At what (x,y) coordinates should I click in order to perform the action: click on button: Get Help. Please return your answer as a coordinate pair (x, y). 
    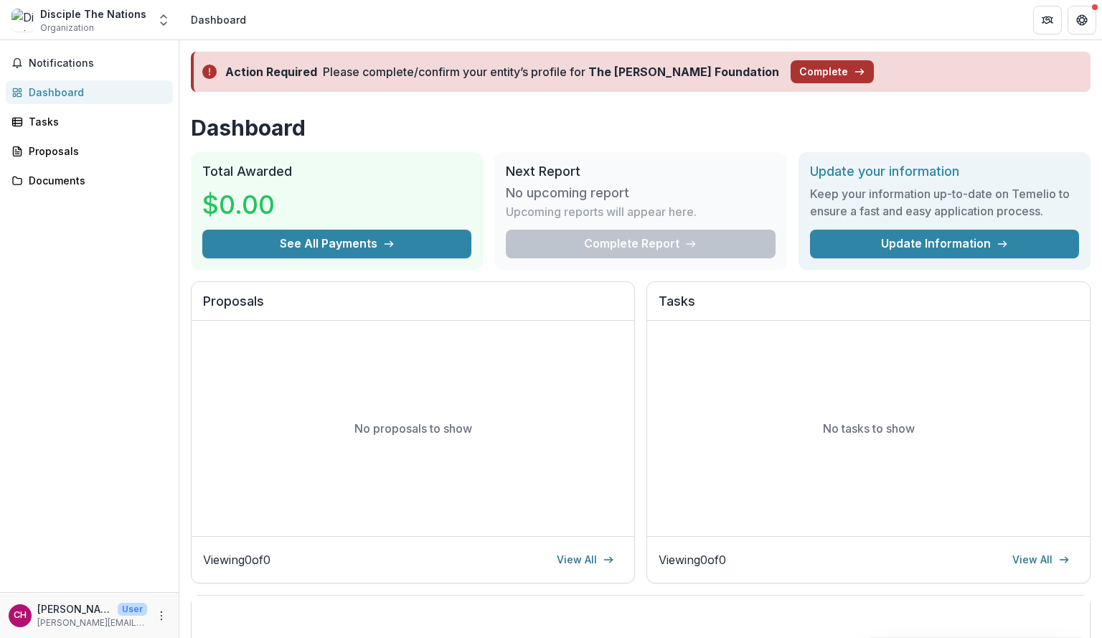
    Looking at the image, I should click on (1082, 20).